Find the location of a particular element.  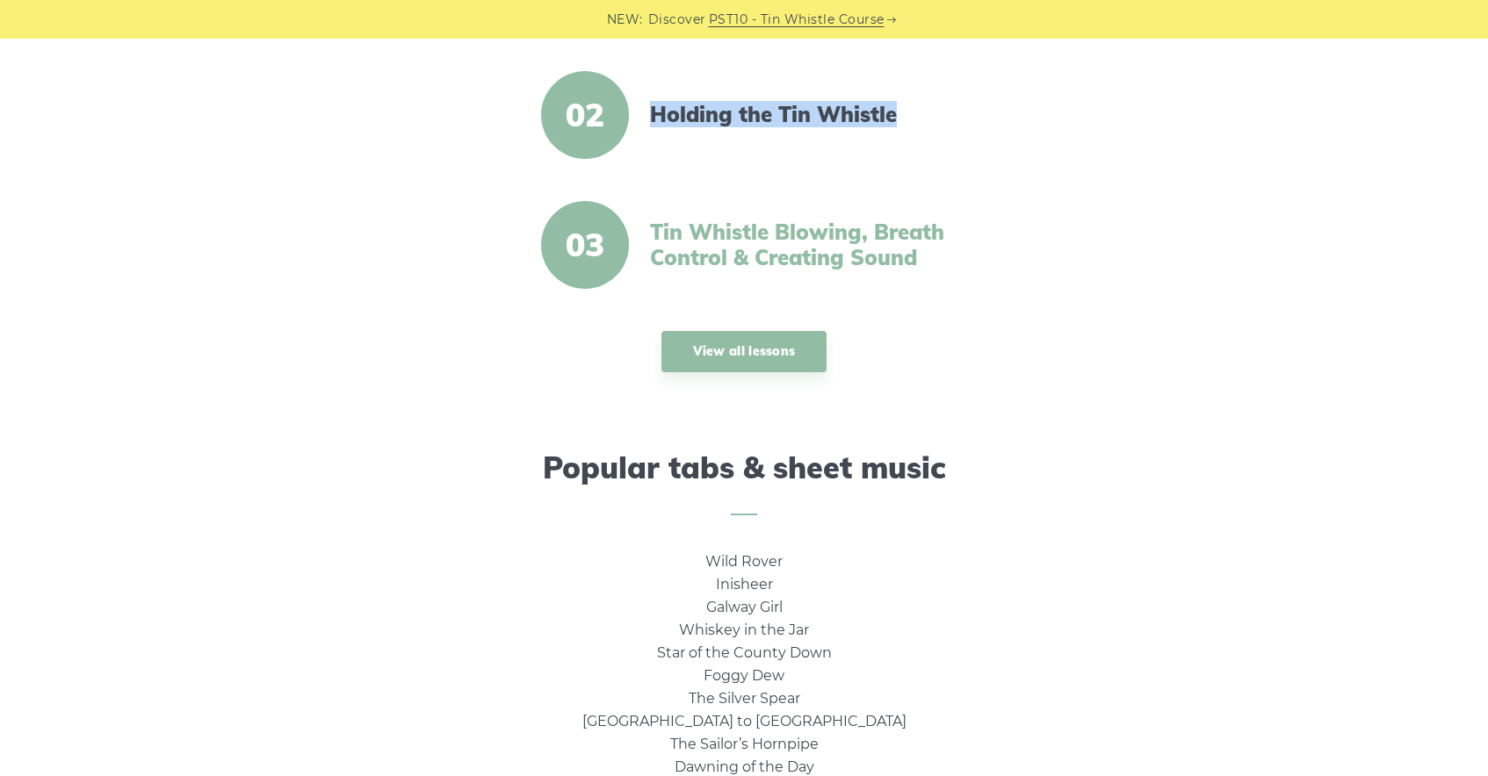

a: Tin Whistle Blowing, Breath Control & Creating Sound is located at coordinates (801, 245).